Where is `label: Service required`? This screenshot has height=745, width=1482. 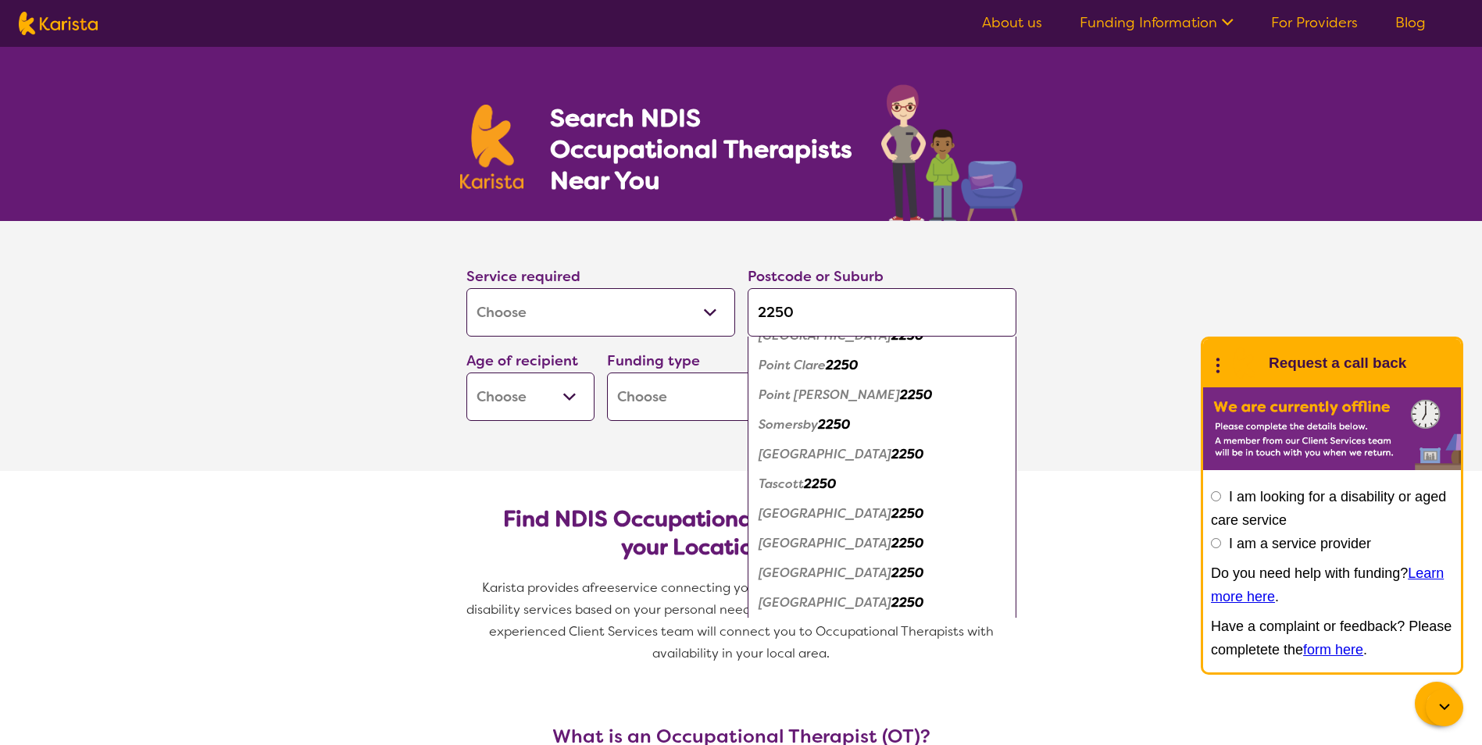 label: Service required is located at coordinates (523, 277).